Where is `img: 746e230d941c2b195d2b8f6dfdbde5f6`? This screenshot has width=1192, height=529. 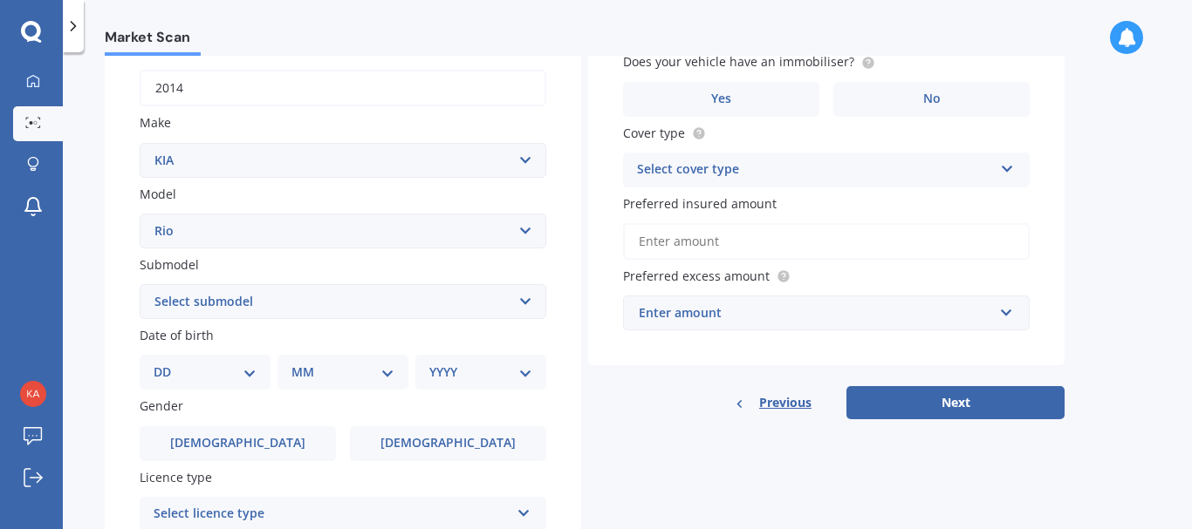
img: 746e230d941c2b195d2b8f6dfdbde5f6 is located at coordinates (33, 394).